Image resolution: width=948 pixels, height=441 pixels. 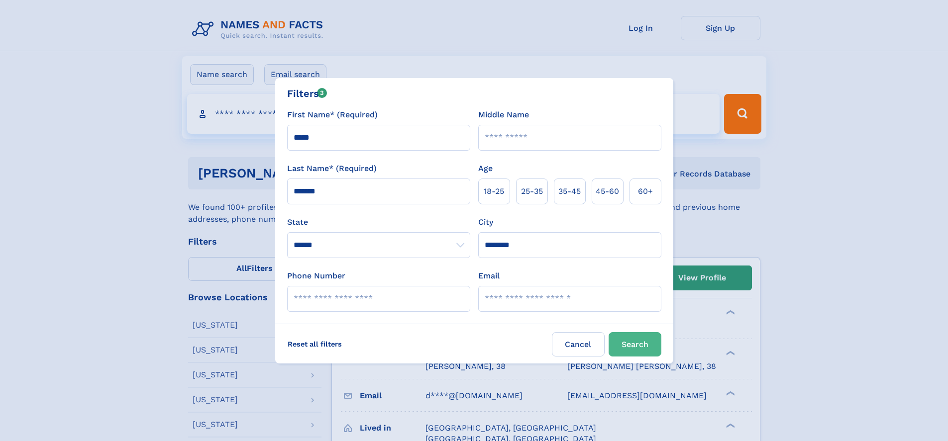 What do you see at coordinates (635, 344) in the screenshot?
I see `button: Search` at bounding box center [635, 344].